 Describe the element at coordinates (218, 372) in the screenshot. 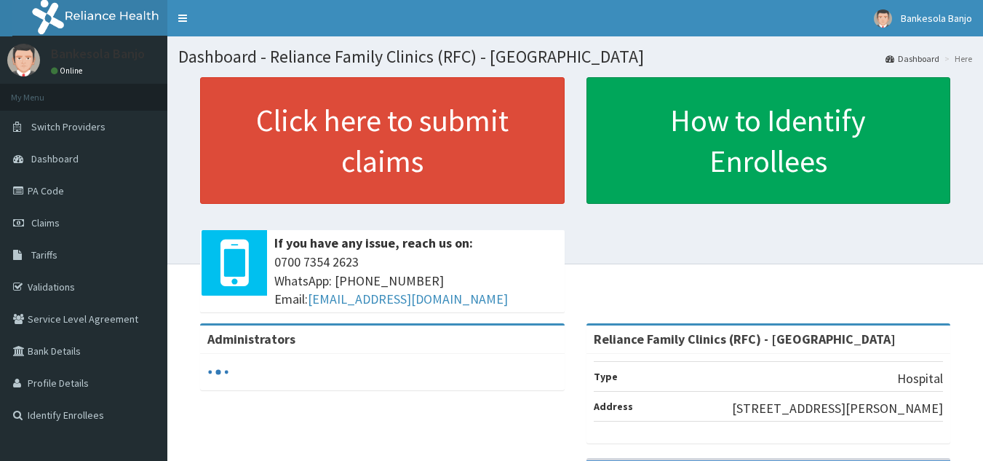

I see `svg: audio-loading` at that location.